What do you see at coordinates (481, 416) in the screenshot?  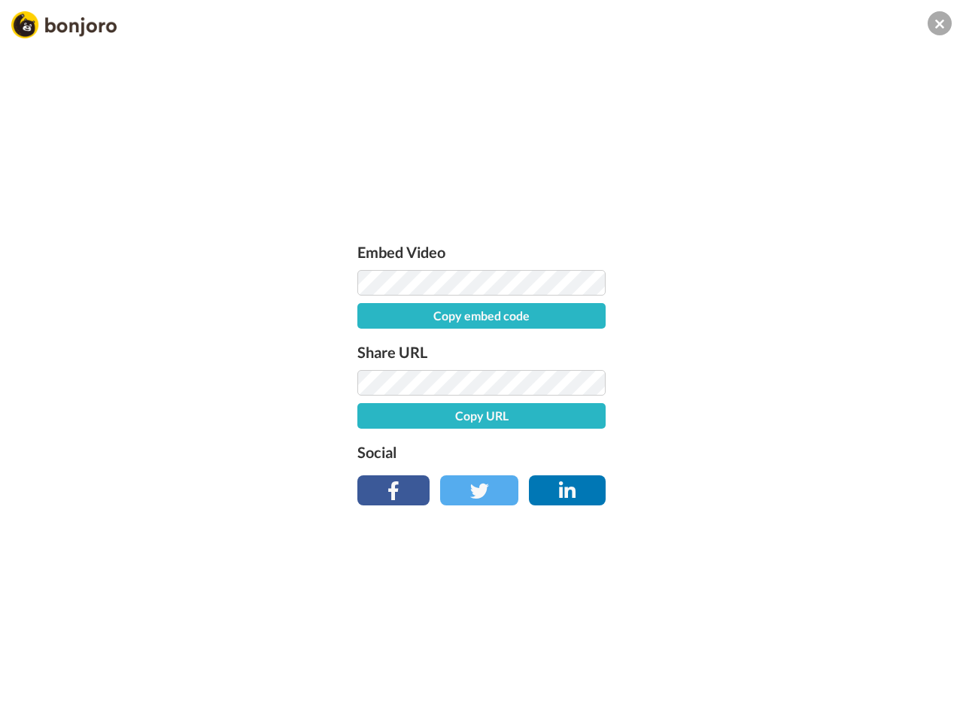 I see `button: Copy URL` at bounding box center [481, 416].